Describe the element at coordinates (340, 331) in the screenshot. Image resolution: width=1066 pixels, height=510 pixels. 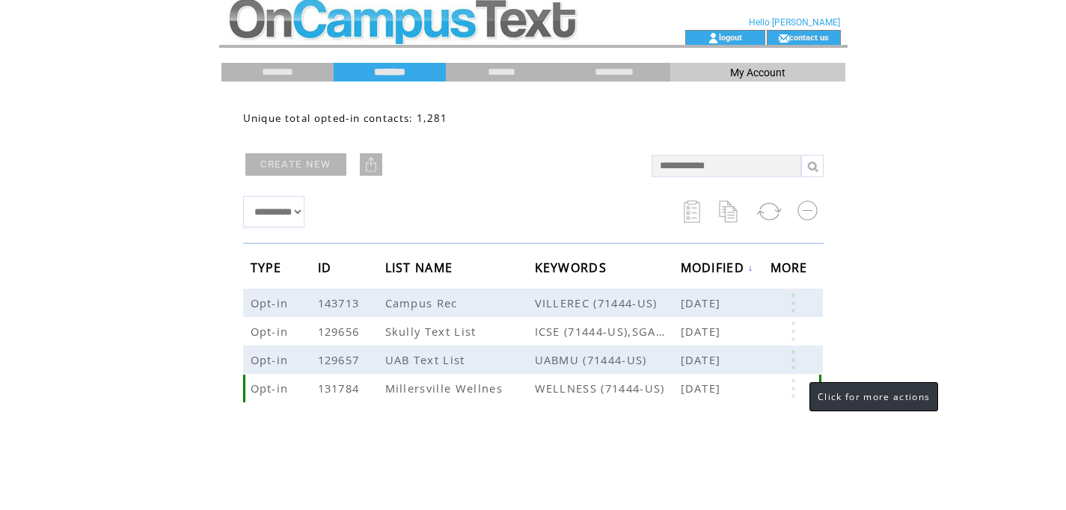
I see `span: 129656` at that location.